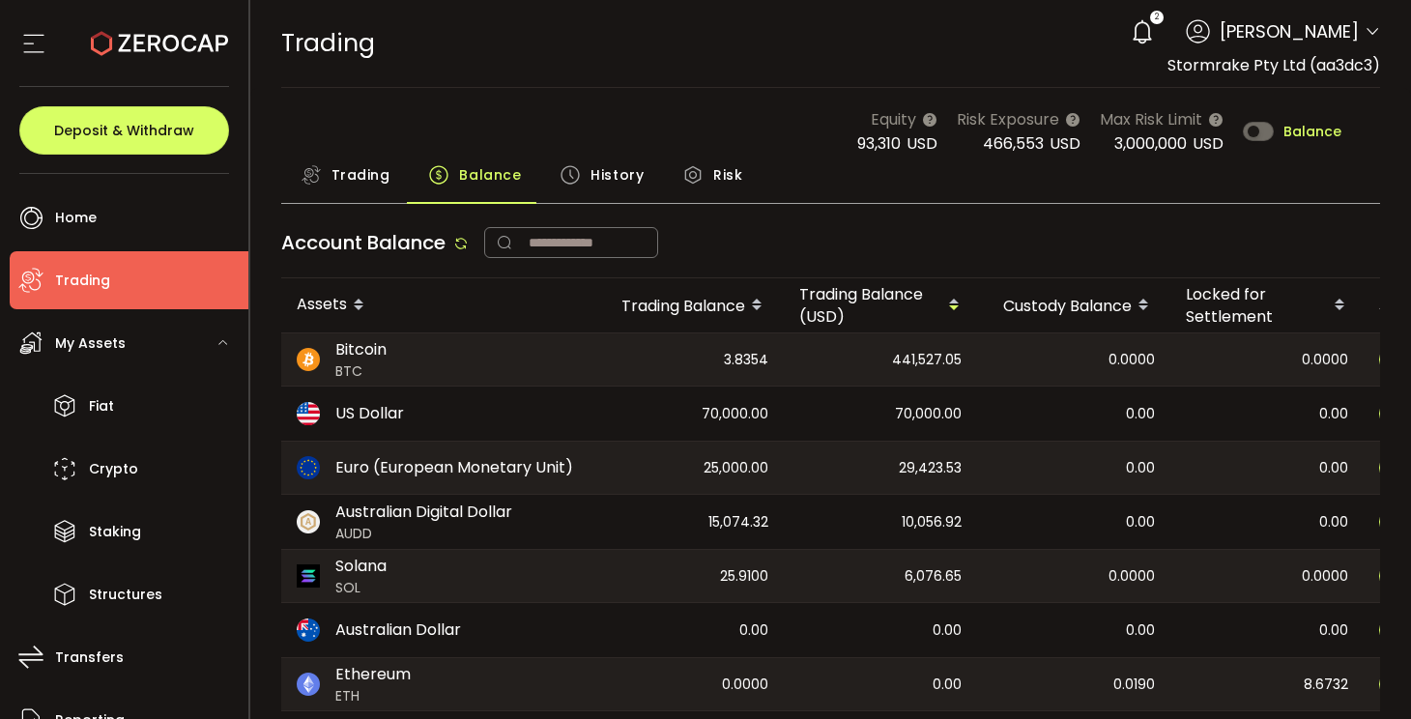 The image size is (1411, 719). What do you see at coordinates (744, 576) in the screenshot?
I see `span: 25.9100` at bounding box center [744, 576].